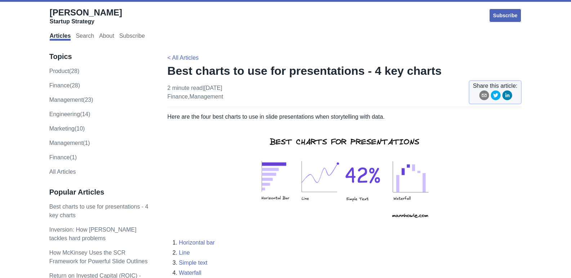 The image size is (571, 278). I want to click on a: Horizontal bar, so click(197, 243).